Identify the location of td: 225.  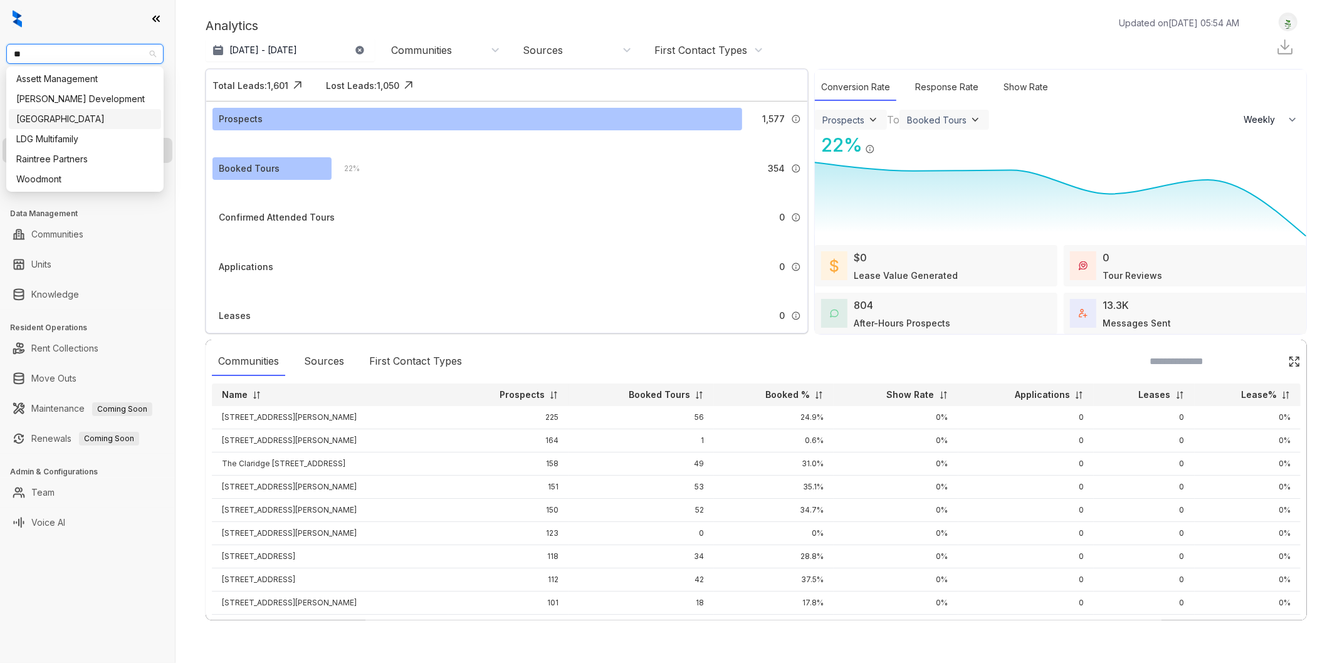
(508, 417).